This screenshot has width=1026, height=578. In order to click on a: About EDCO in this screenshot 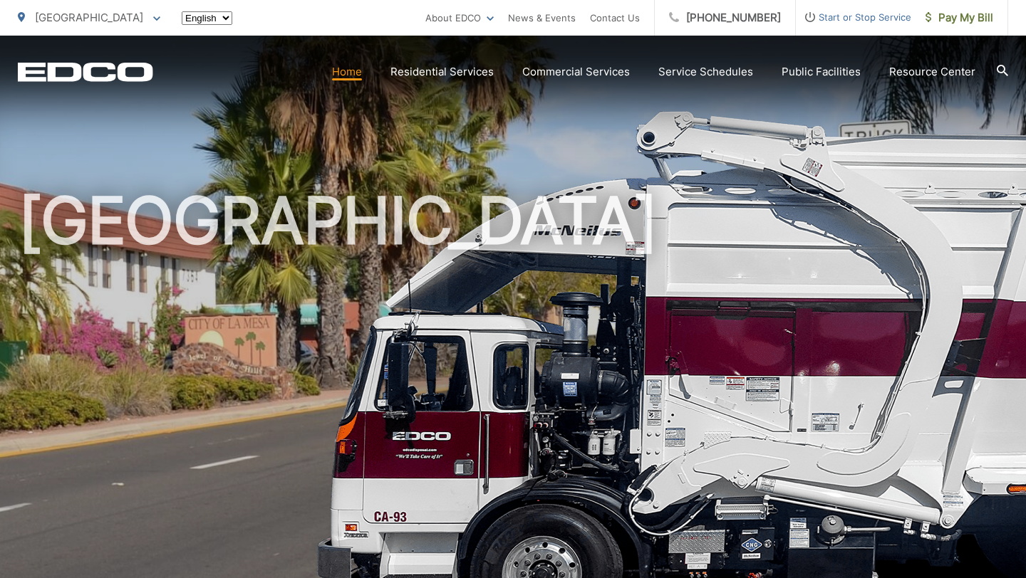, I will do `click(459, 18)`.